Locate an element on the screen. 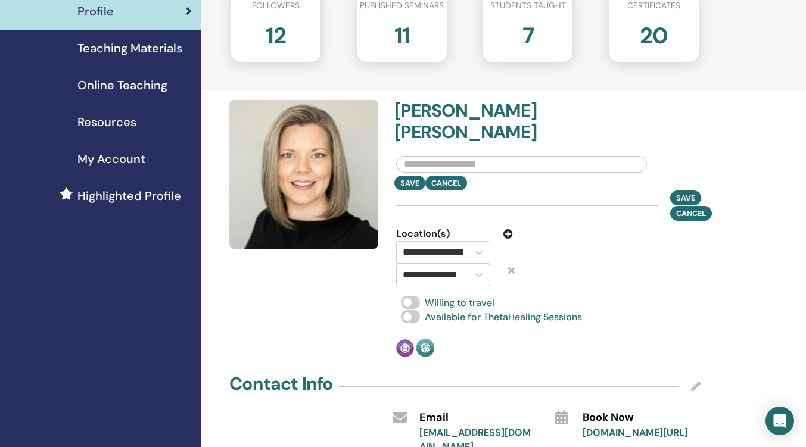  h2: 12 is located at coordinates (276, 33).